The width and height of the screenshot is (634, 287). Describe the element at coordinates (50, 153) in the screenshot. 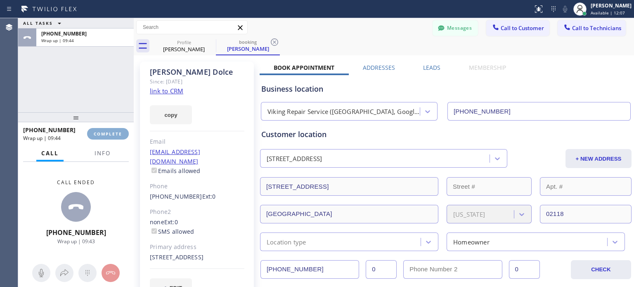

I see `span: Call` at that location.